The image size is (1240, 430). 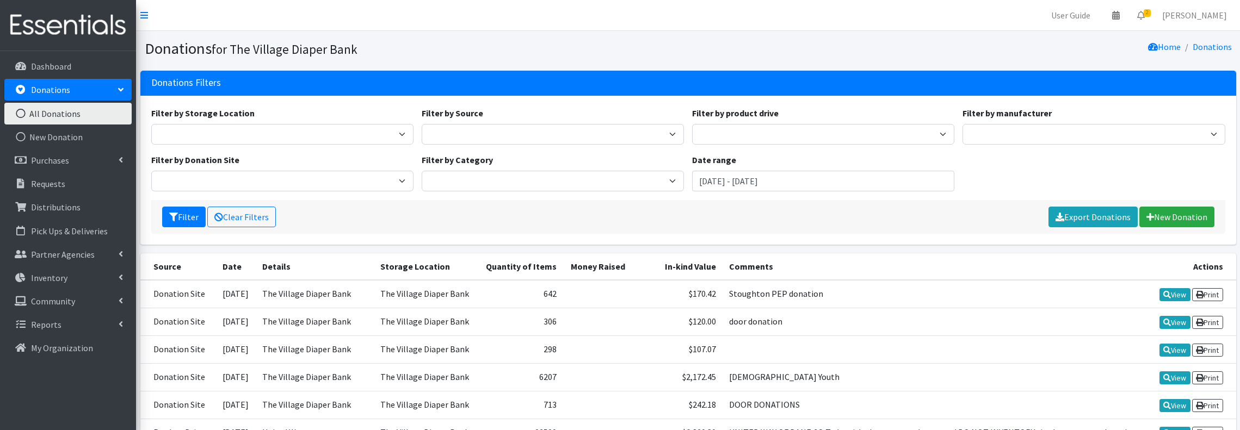 I want to click on a: Partner Agencies, so click(x=68, y=255).